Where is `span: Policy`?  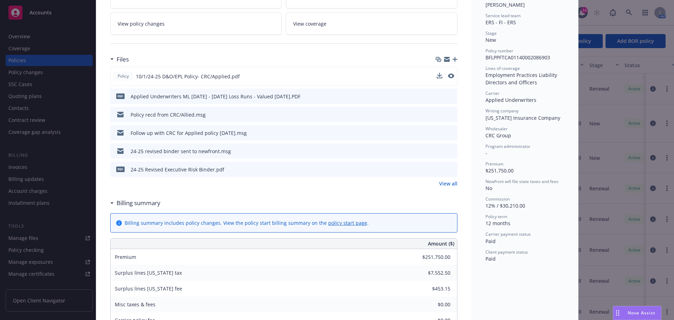
span: Policy is located at coordinates (123, 76).